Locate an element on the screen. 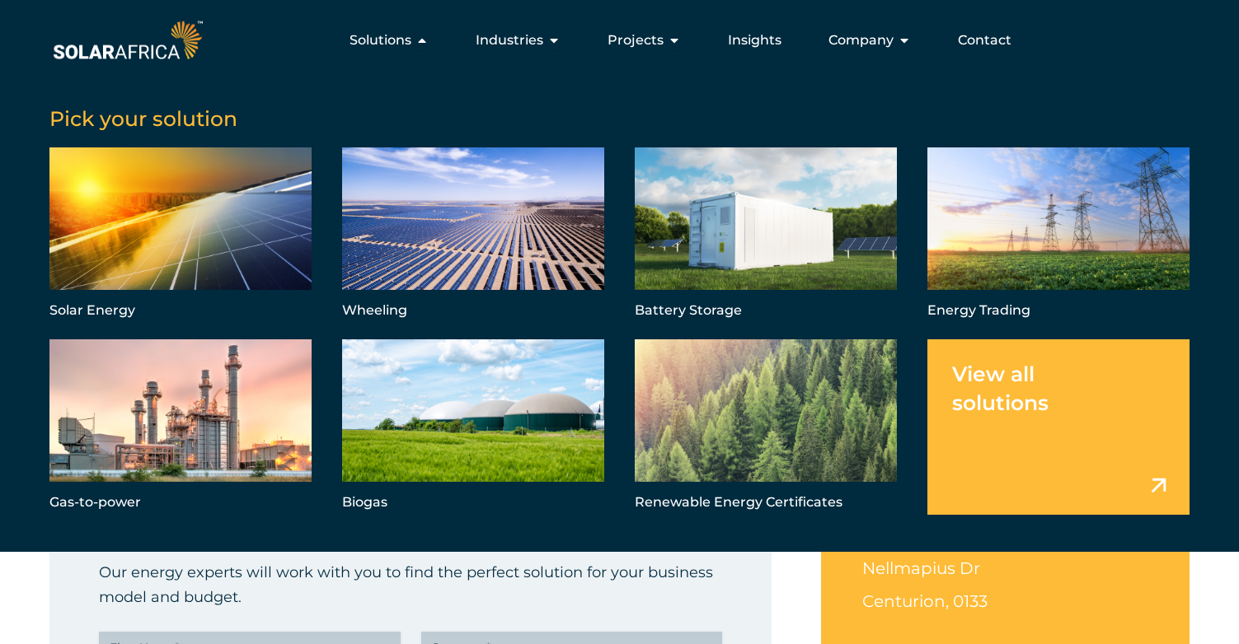 This screenshot has width=1239, height=644. span: Contact is located at coordinates (984, 40).